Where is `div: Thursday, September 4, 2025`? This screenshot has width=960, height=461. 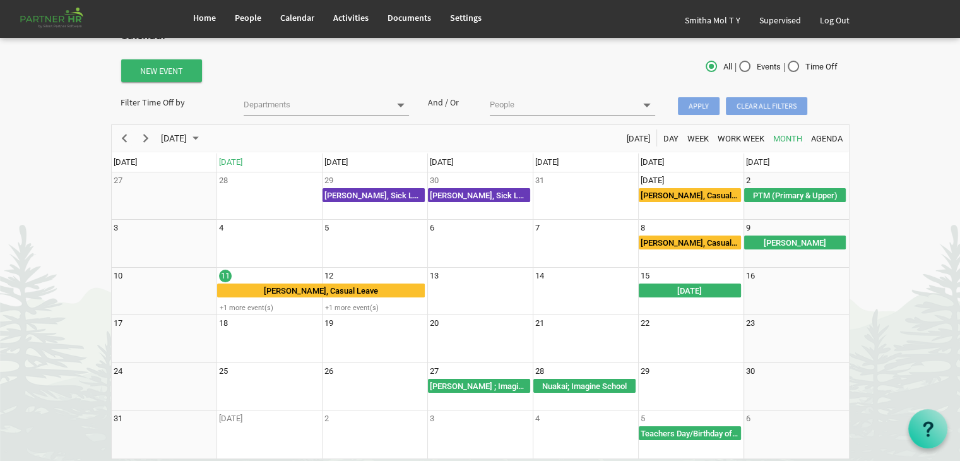 div: Thursday, September 4, 2025 is located at coordinates (537, 418).